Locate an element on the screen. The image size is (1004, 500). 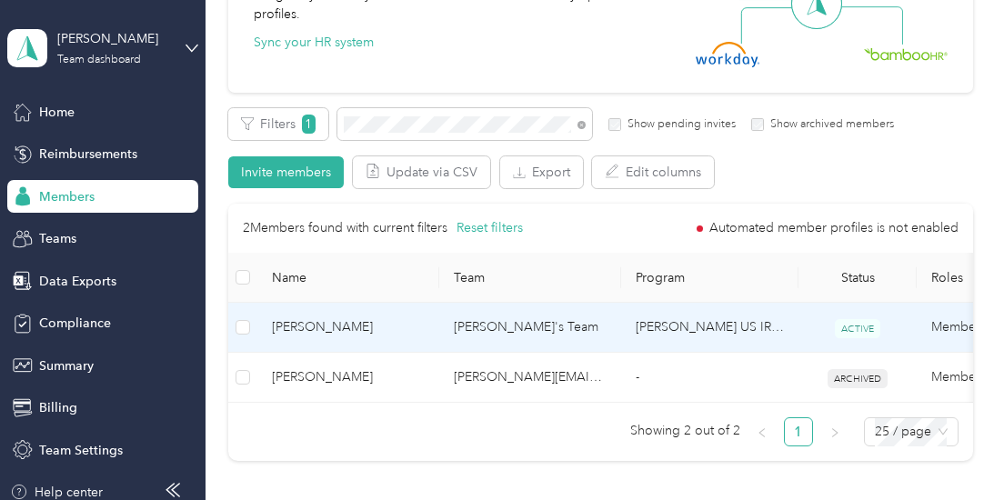
span: Team Settings is located at coordinates (81, 450).